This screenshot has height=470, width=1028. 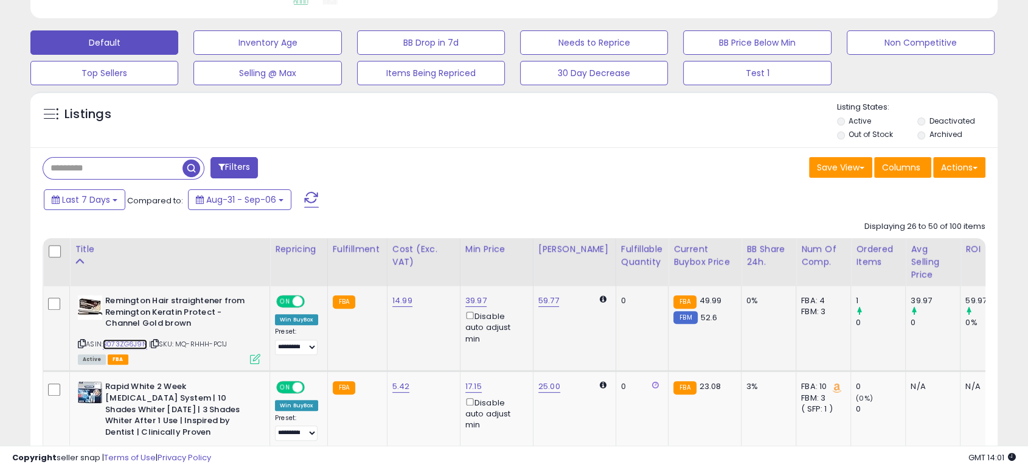 What do you see at coordinates (267, 43) in the screenshot?
I see `button: Inventory Age` at bounding box center [267, 43].